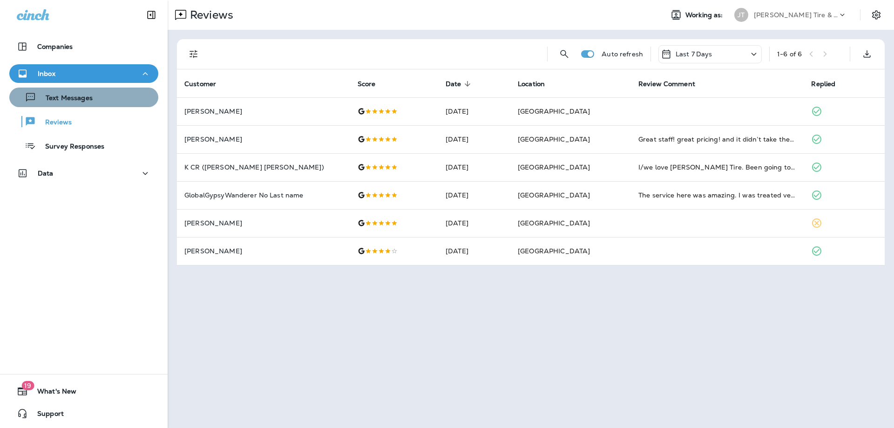  Describe the element at coordinates (151, 15) in the screenshot. I see `button: Collapse Sidebar` at that location.